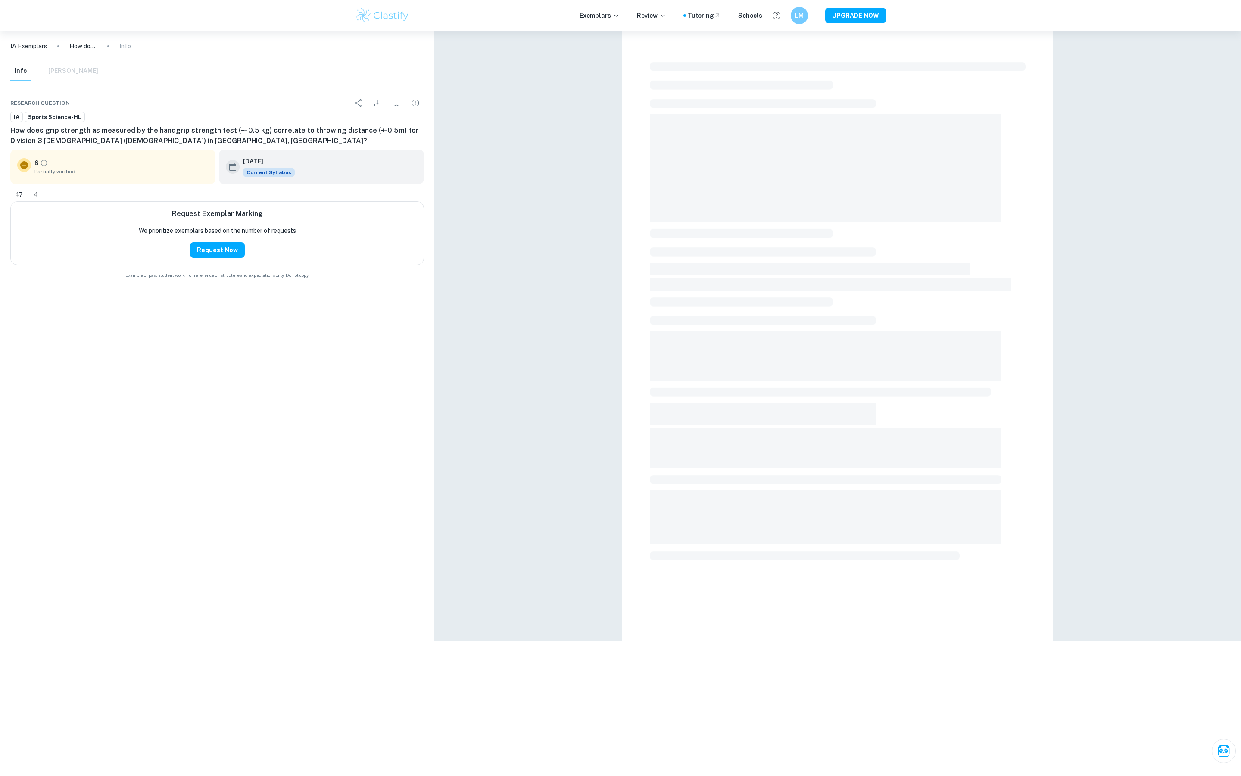 The height and width of the screenshot is (776, 1241). Describe the element at coordinates (704, 16) in the screenshot. I see `div: Tutoring` at that location.